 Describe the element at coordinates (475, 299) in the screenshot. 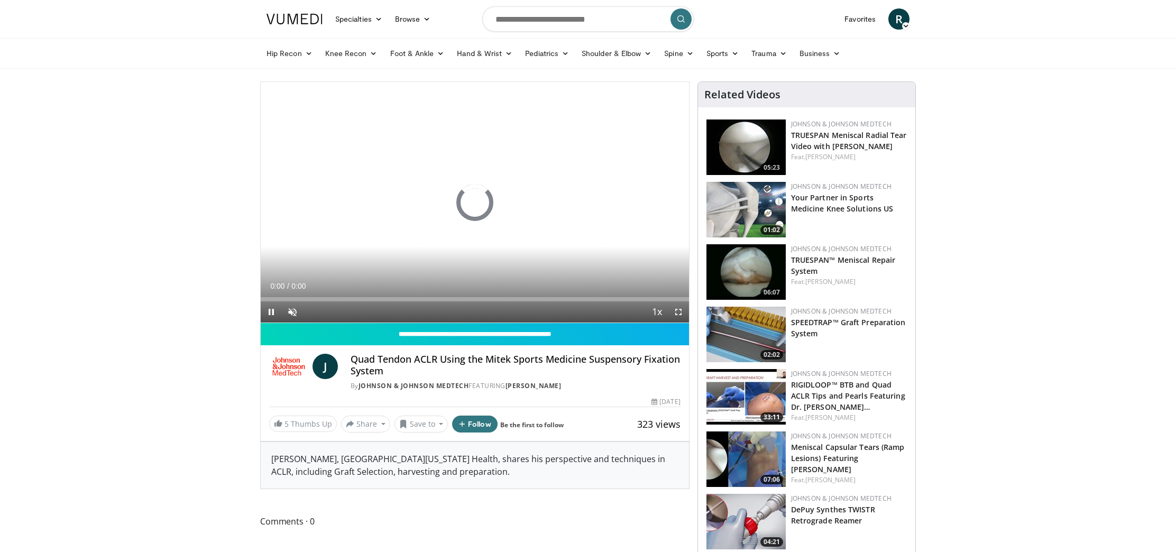

I see `div: Progress Bar` at that location.